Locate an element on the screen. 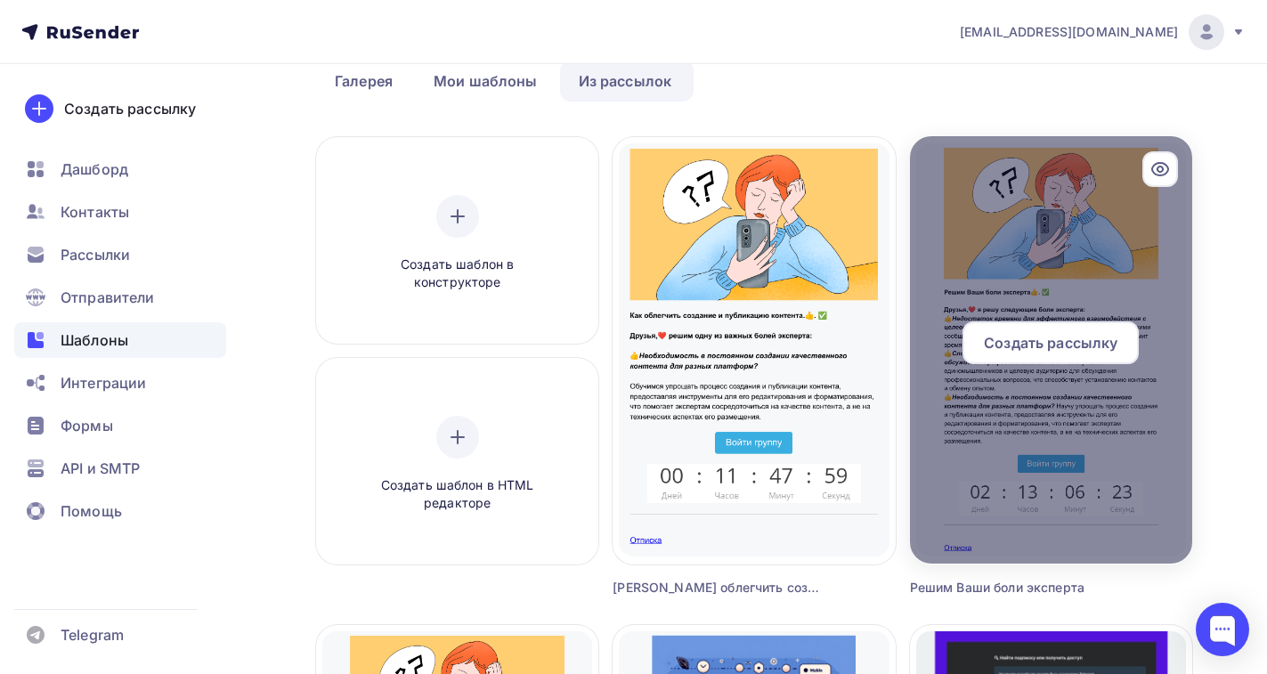 Image resolution: width=1267 pixels, height=674 pixels. span: Дашборд is located at coordinates (94, 169).